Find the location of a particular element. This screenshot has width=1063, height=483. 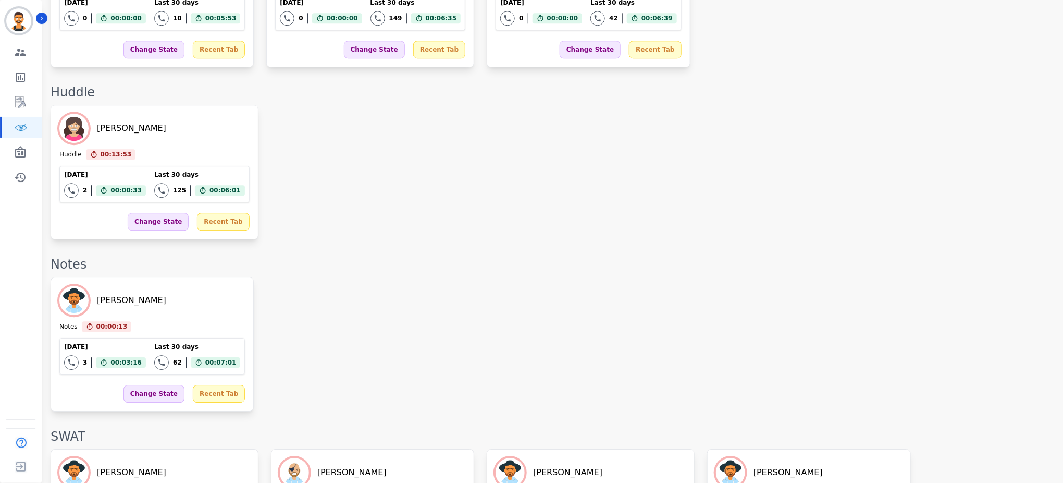

div: 3 is located at coordinates (85, 362).